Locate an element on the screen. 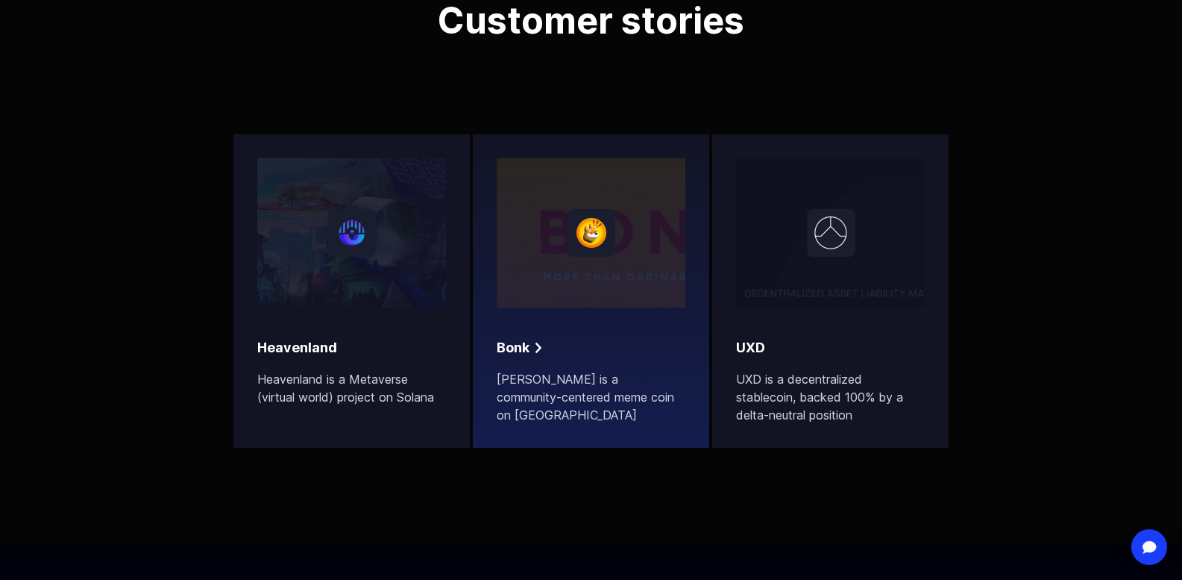  a: UXDUXD is a decentralized stablecoin, backed 100% by a delta-neutral position is located at coordinates (830, 291).